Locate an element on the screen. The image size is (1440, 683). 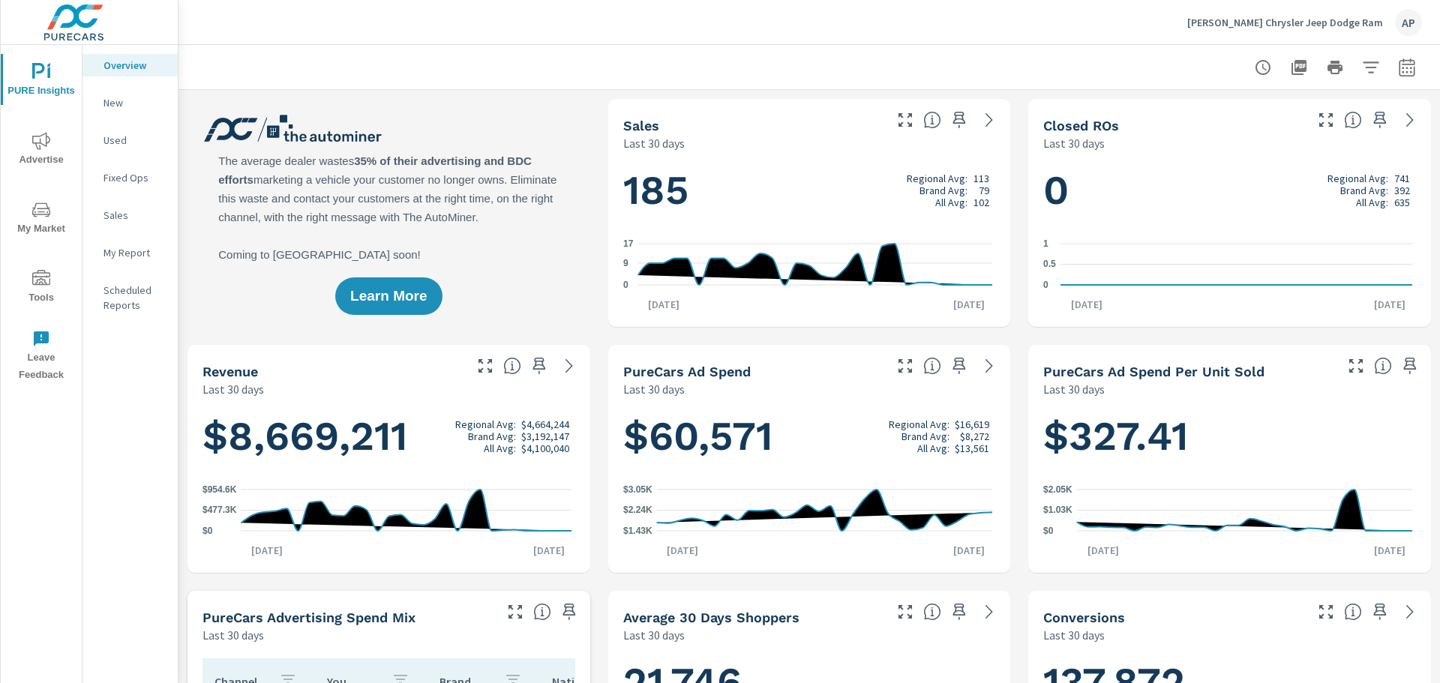
span: PURE Insights is located at coordinates (41, 81).